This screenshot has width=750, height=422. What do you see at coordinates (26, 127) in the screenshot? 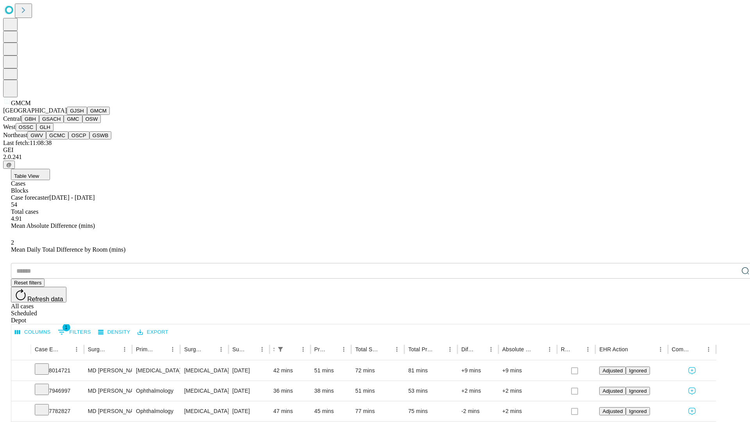
I see `button: OSSC` at bounding box center [26, 127].